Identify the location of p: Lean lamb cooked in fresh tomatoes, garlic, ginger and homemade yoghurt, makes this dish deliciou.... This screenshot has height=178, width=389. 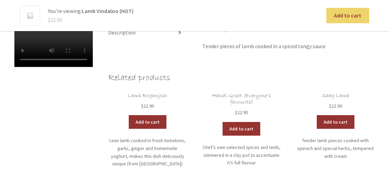
(147, 152).